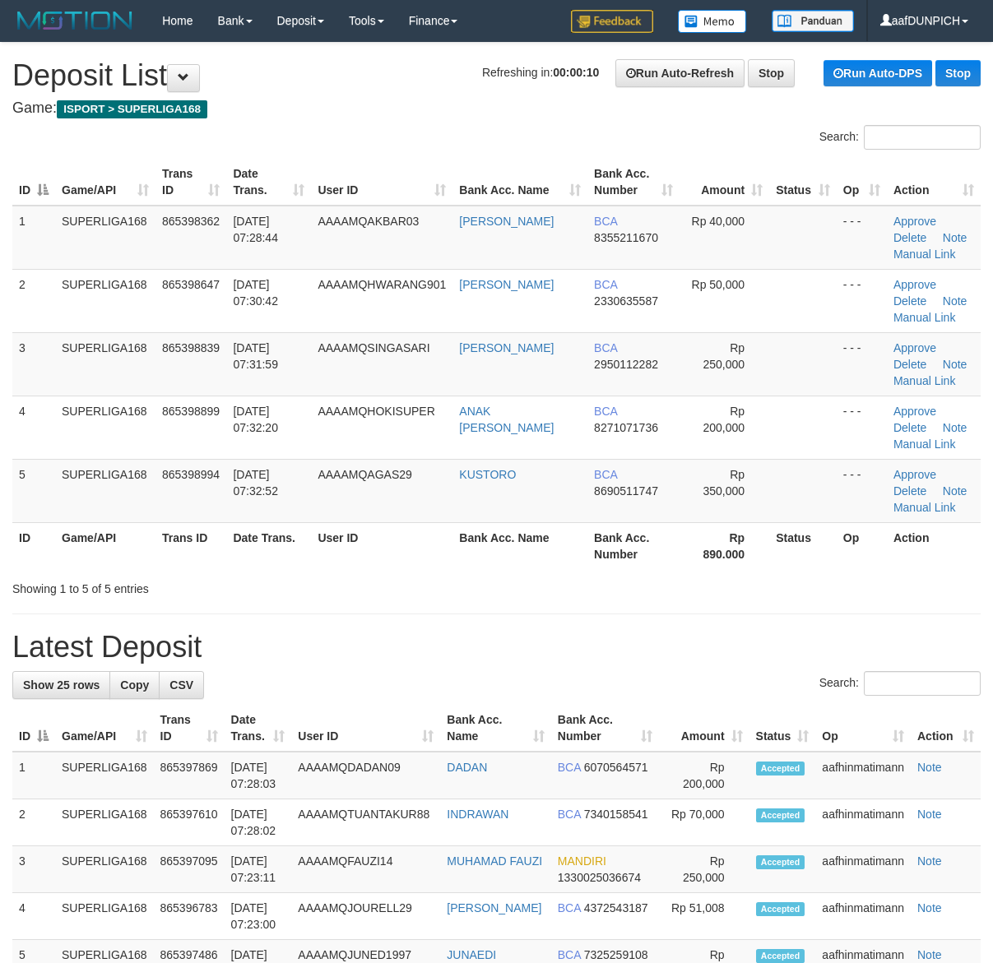  What do you see at coordinates (813, 21) in the screenshot?
I see `img: panduan.png` at bounding box center [813, 21].